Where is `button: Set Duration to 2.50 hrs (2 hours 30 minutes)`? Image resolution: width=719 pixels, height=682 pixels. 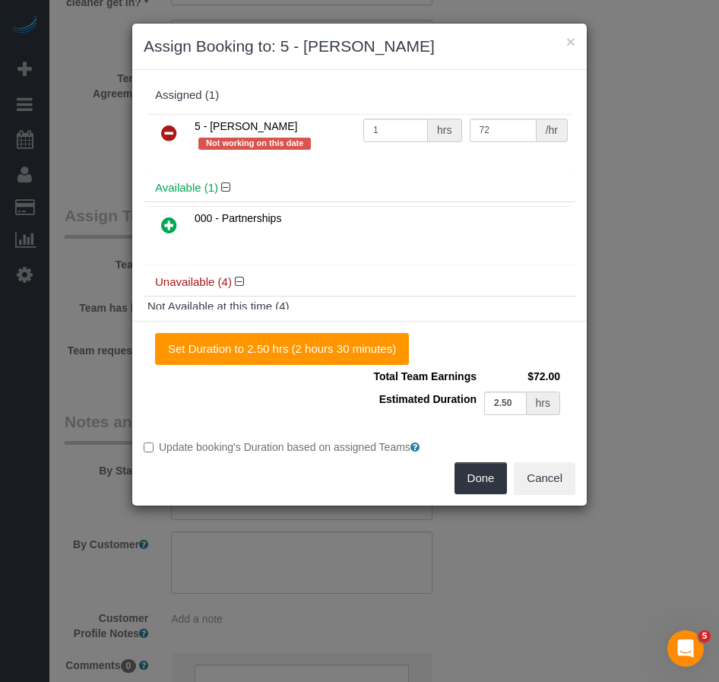 button: Set Duration to 2.50 hrs (2 hours 30 minutes) is located at coordinates (282, 349).